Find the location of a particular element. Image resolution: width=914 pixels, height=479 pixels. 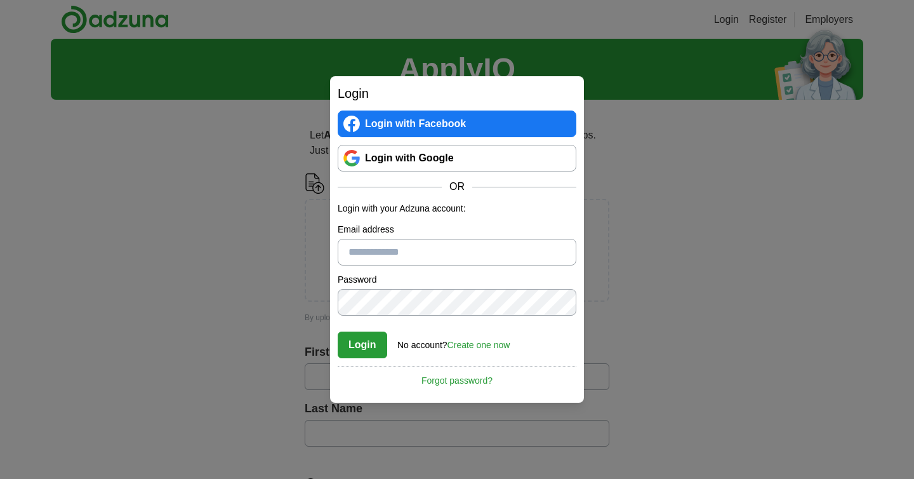

div: No account? is located at coordinates (453, 341).